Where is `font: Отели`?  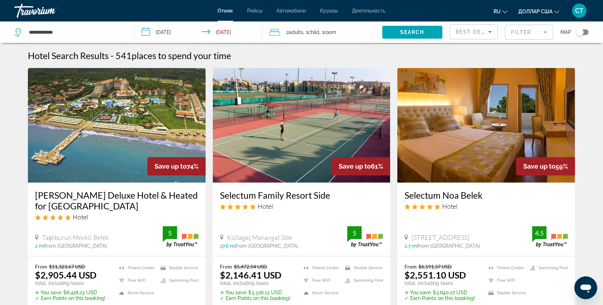 font: Отели is located at coordinates (225, 11).